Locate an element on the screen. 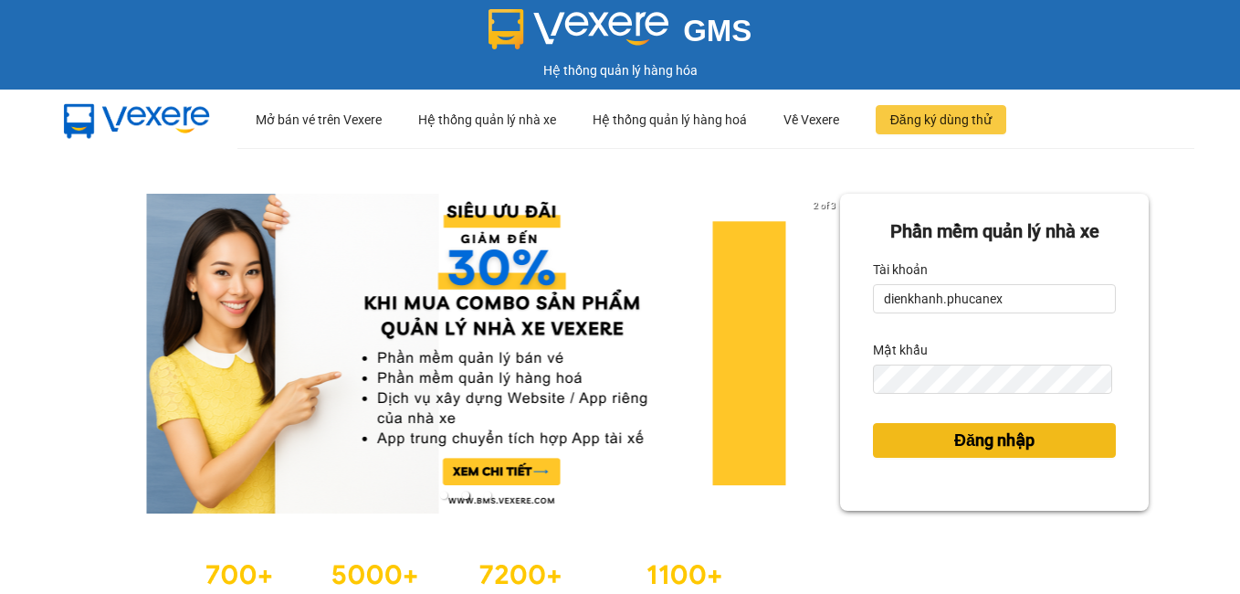 The width and height of the screenshot is (1240, 594). li: slide item 1 is located at coordinates (444, 495).